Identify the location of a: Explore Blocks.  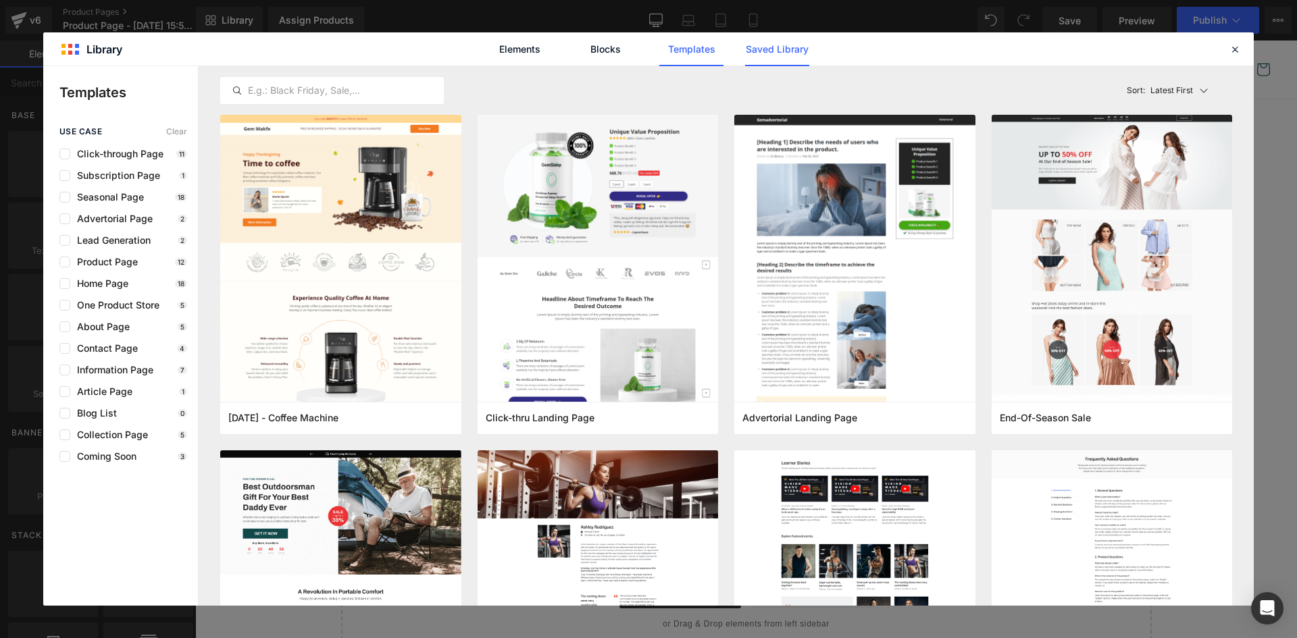
(485, 555).